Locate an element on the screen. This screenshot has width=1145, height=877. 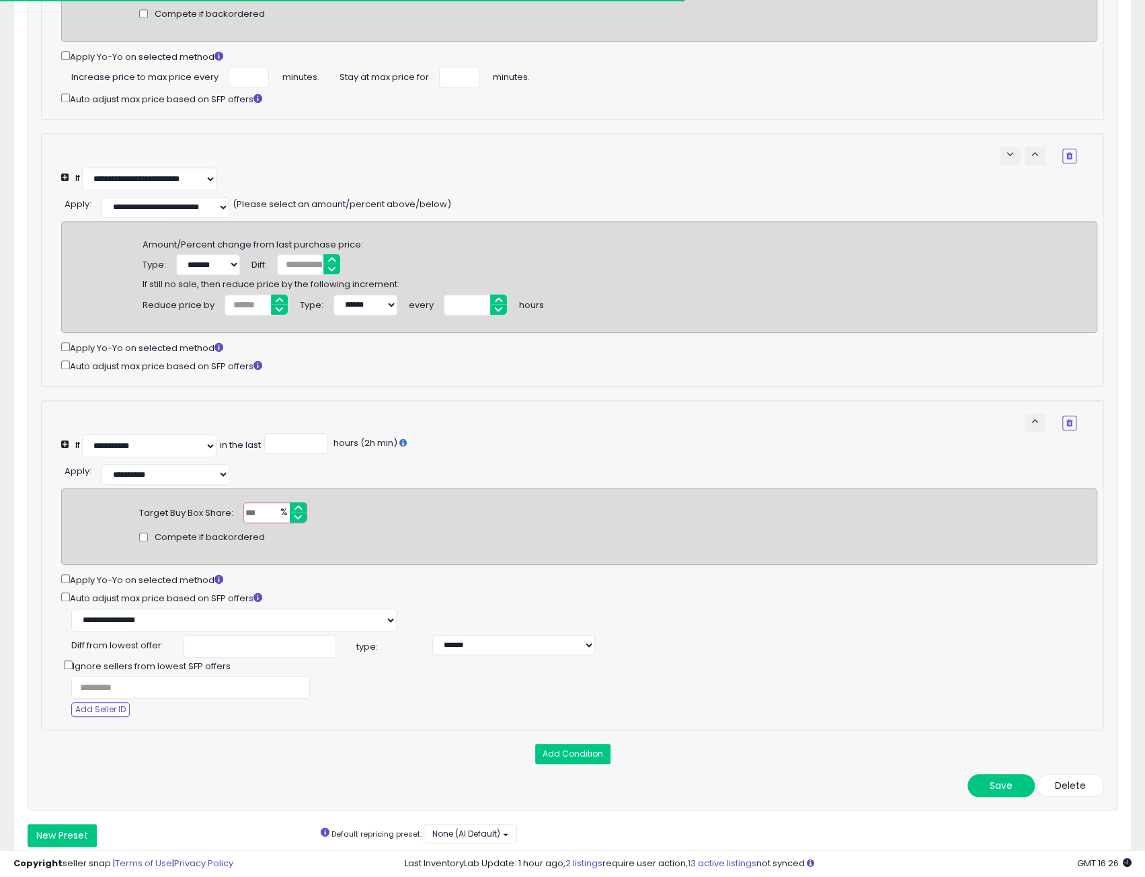
div: Last InventoryLab Update: 1 hour ago, require user action, not synced. is located at coordinates (768, 863).